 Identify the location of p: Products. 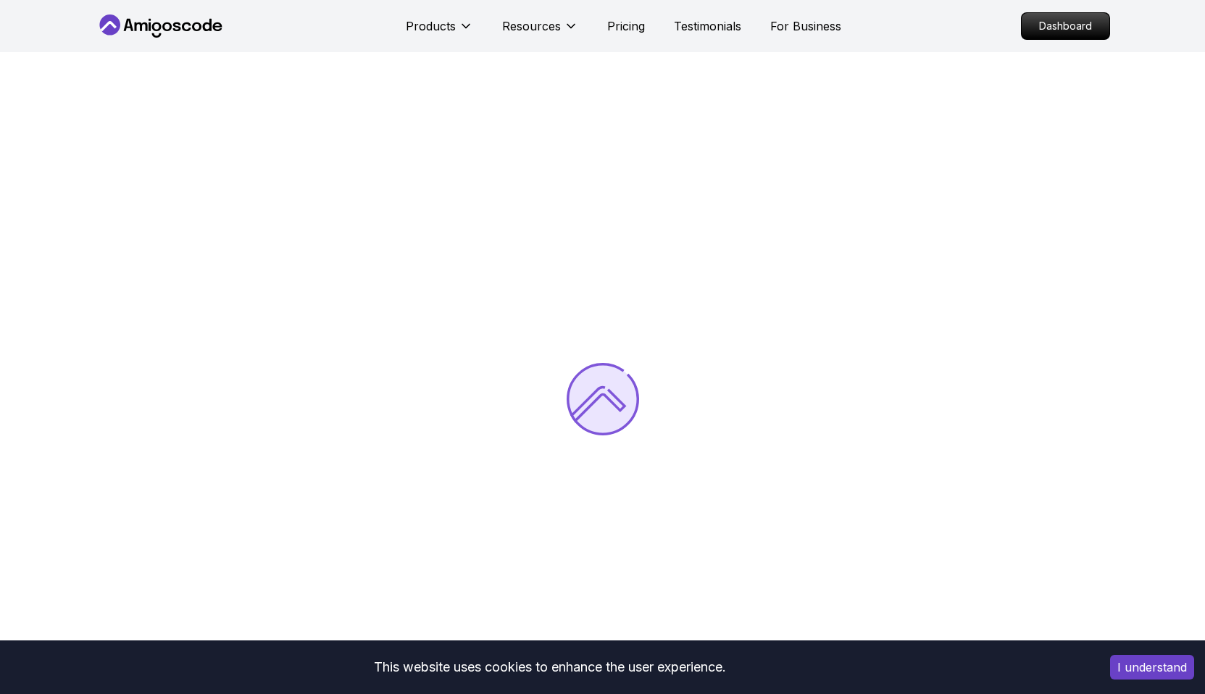
(430, 26).